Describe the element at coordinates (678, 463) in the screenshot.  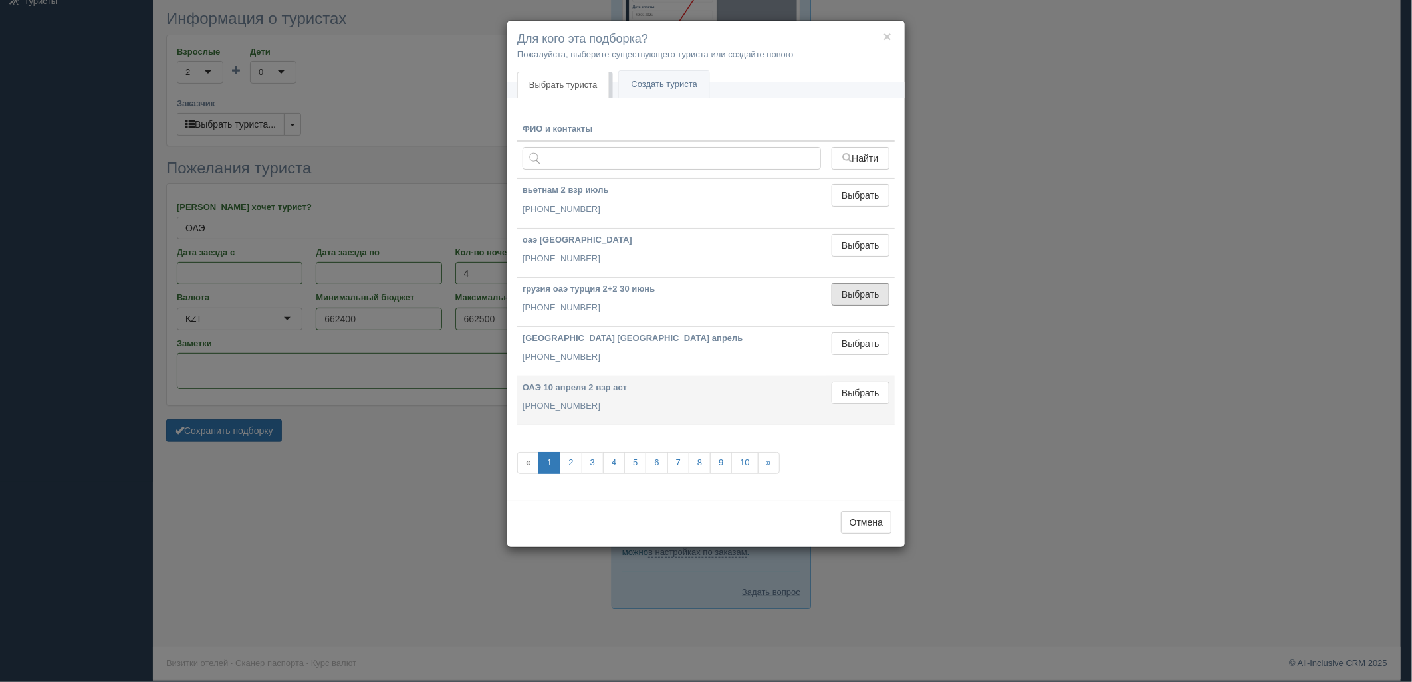
I see `a: 7` at that location.